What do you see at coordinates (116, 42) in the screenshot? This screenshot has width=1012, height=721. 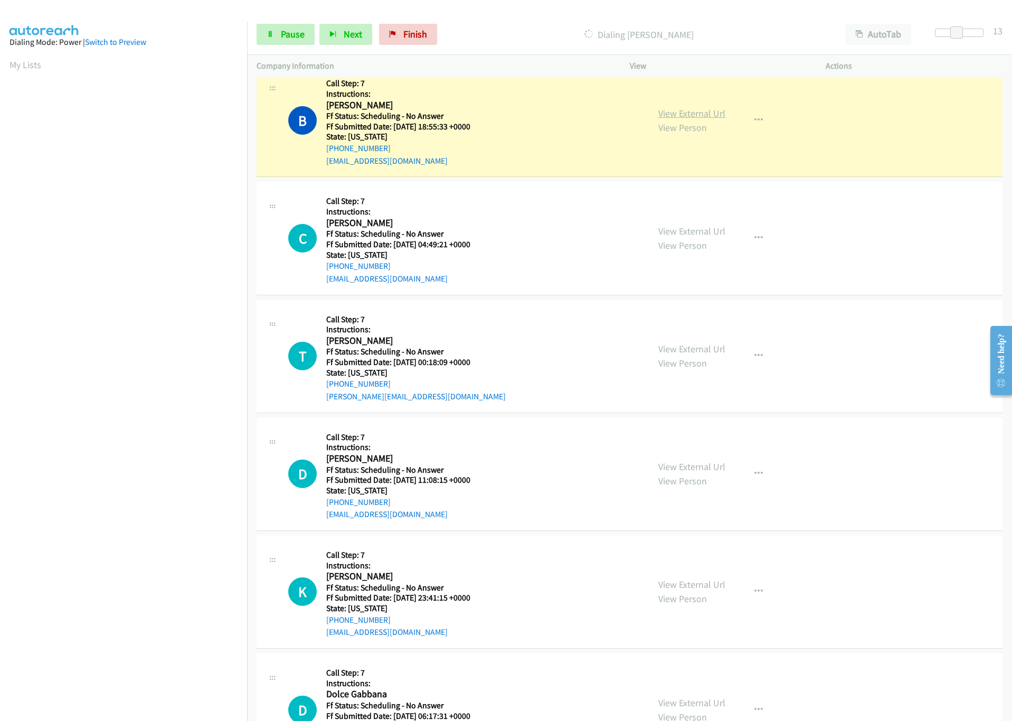 I see `a: Switch to Preview` at bounding box center [116, 42].